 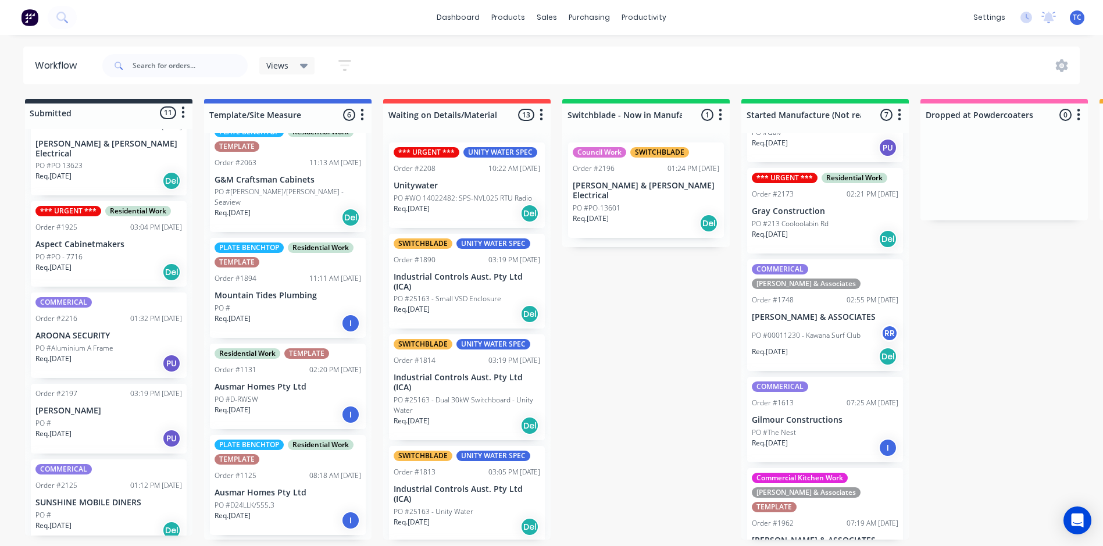 What do you see at coordinates (774, 507) in the screenshot?
I see `div: TEMPLATE` at bounding box center [774, 507].